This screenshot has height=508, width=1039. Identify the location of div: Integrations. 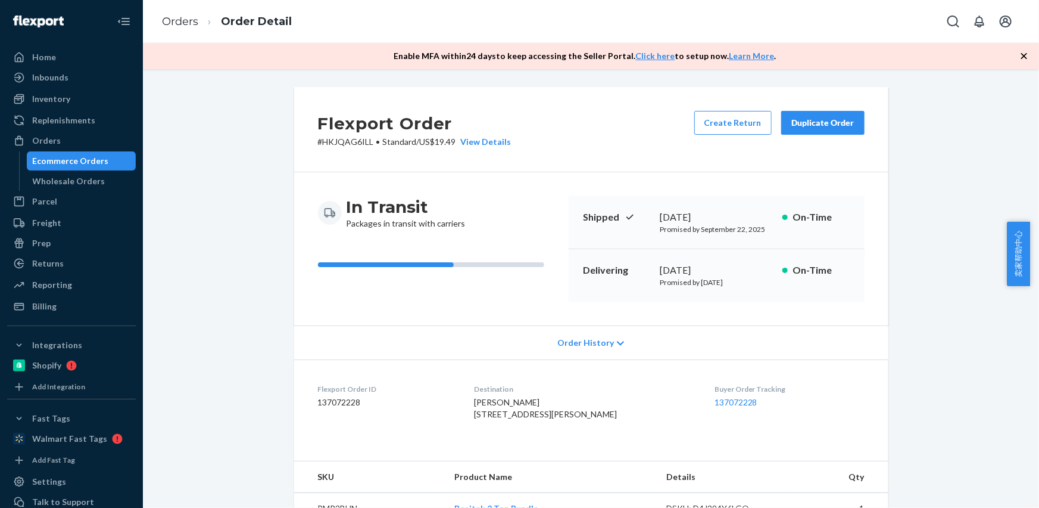
(57, 345).